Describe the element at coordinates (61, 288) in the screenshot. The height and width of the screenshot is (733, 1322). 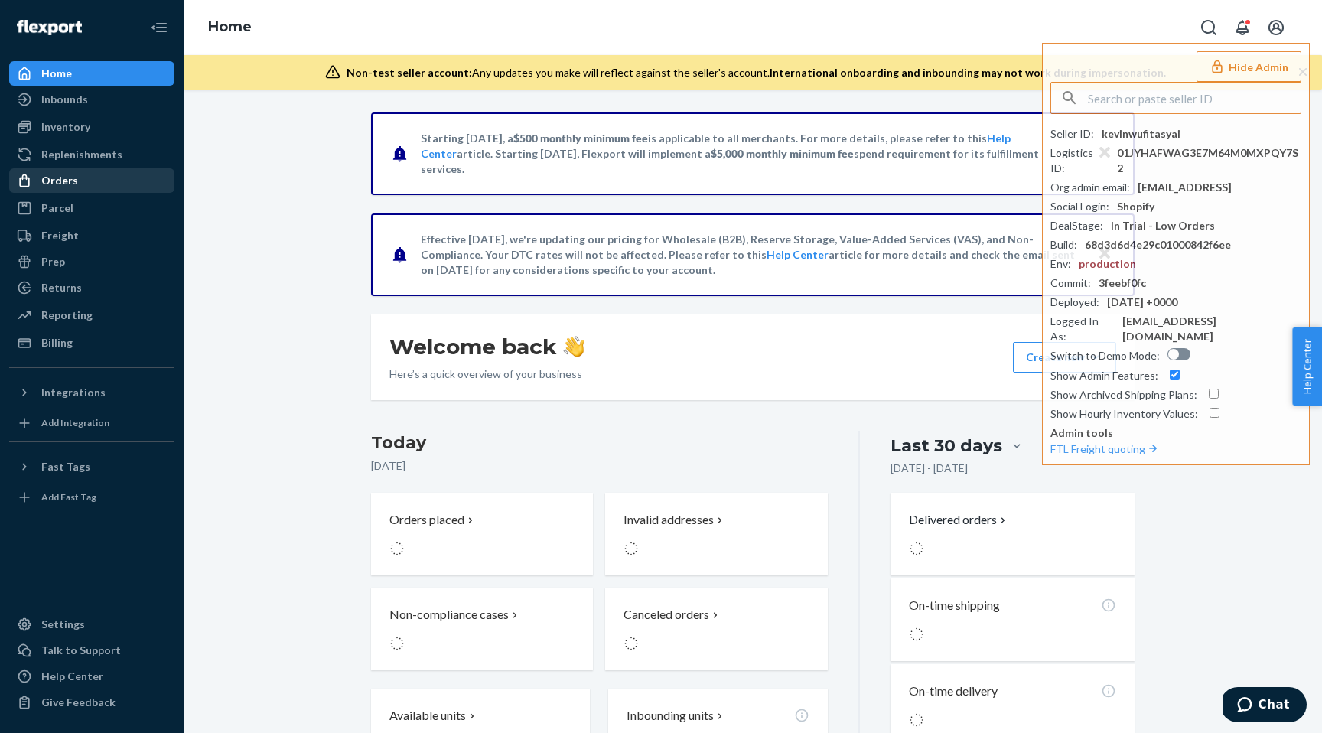
I see `div: Returns` at that location.